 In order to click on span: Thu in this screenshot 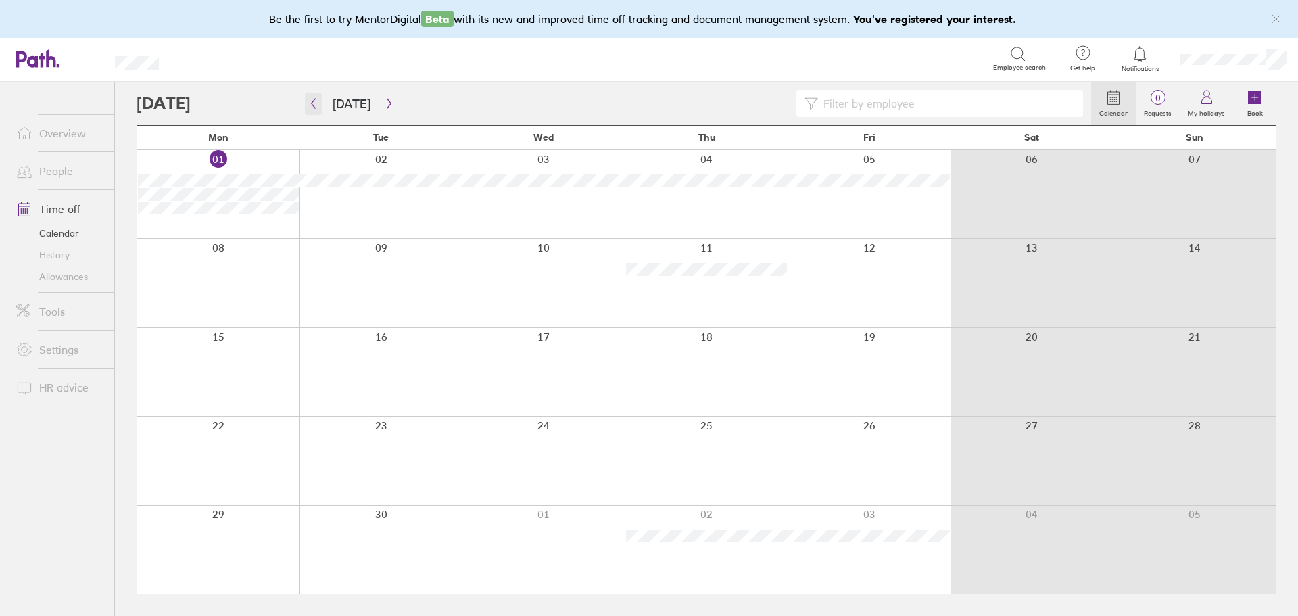, I will do `click(706, 137)`.